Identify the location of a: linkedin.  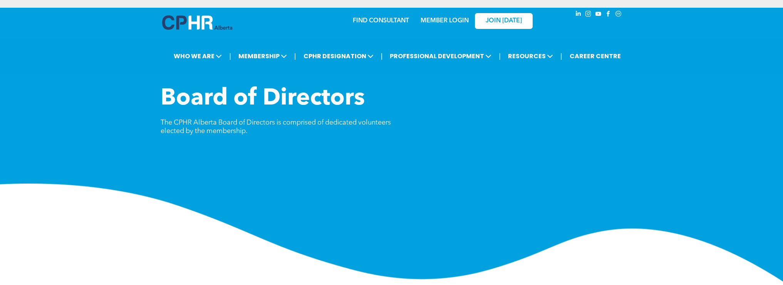
(578, 15).